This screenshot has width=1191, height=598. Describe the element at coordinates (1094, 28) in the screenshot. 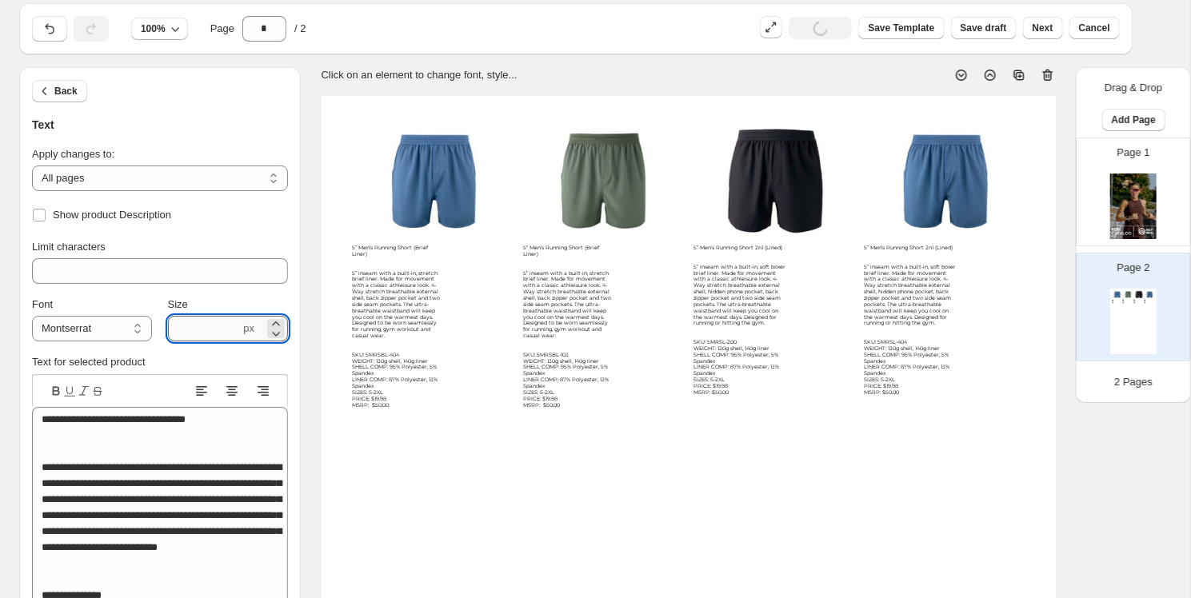

I see `button: Cancel` at that location.